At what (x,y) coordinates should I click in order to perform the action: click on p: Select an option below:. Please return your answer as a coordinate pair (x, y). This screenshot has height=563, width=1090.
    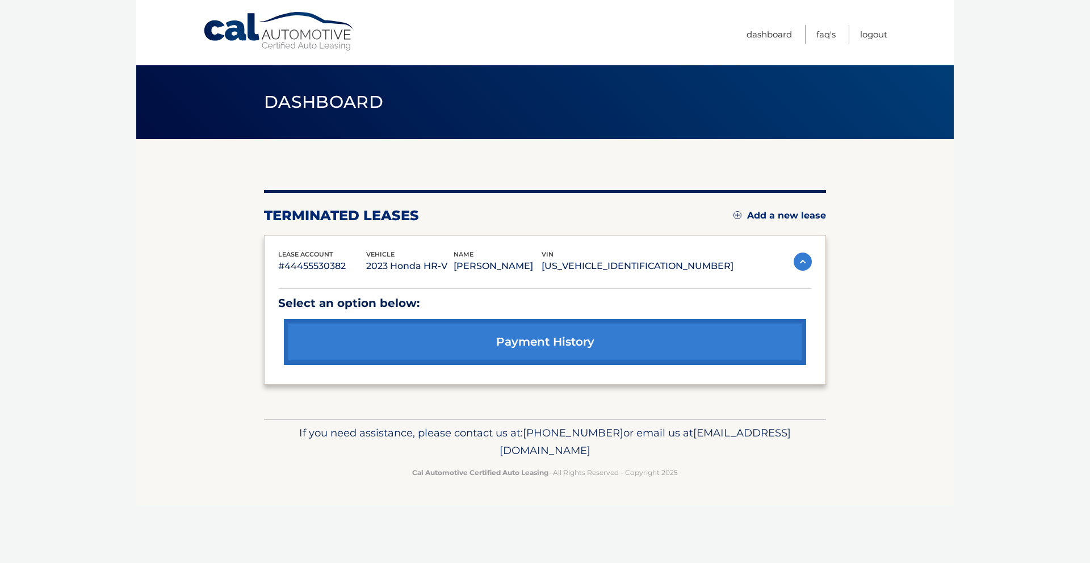
    Looking at the image, I should click on (545, 303).